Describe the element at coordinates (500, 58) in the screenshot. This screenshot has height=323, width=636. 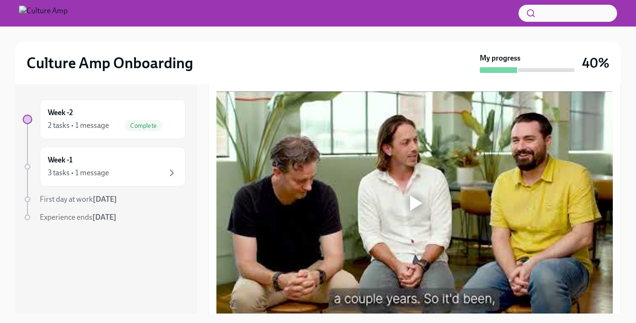
I see `strong: My progress` at that location.